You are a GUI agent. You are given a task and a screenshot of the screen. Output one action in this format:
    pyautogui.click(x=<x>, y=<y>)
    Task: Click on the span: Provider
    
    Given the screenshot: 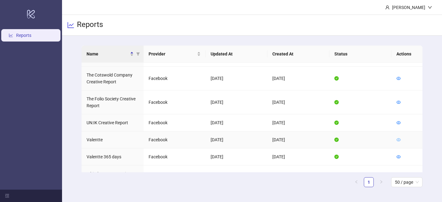 What is the action you would take?
    pyautogui.click(x=172, y=54)
    